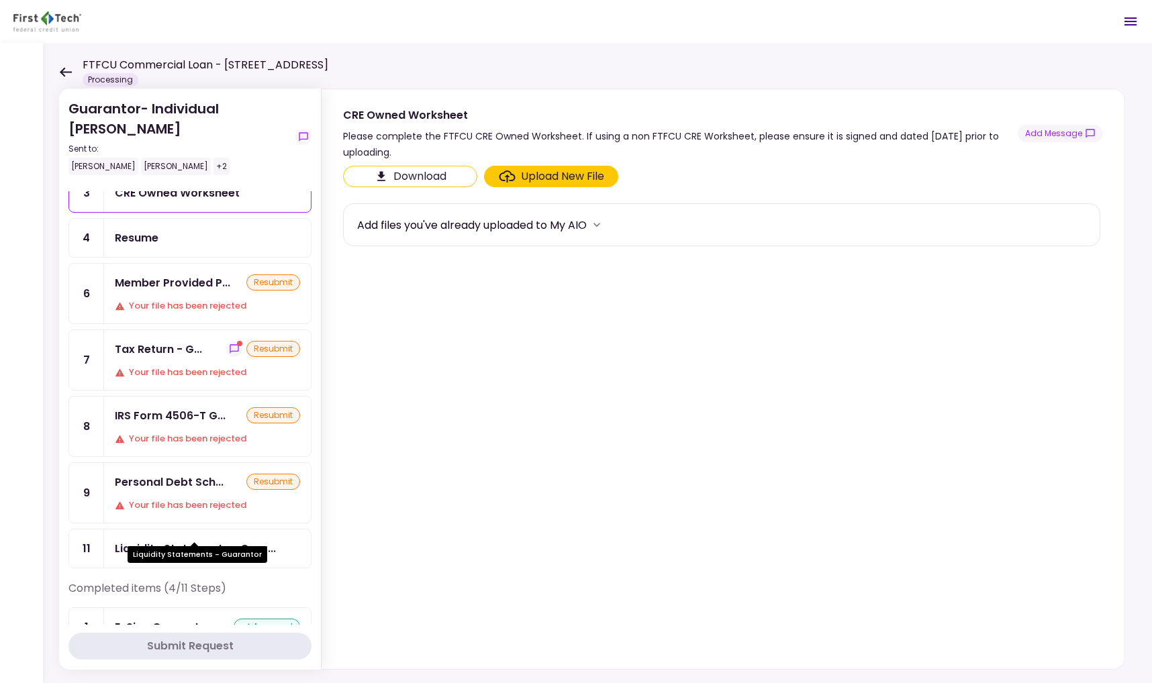 Image resolution: width=1152 pixels, height=683 pixels. What do you see at coordinates (87, 493) in the screenshot?
I see `div: 9` at bounding box center [87, 493].